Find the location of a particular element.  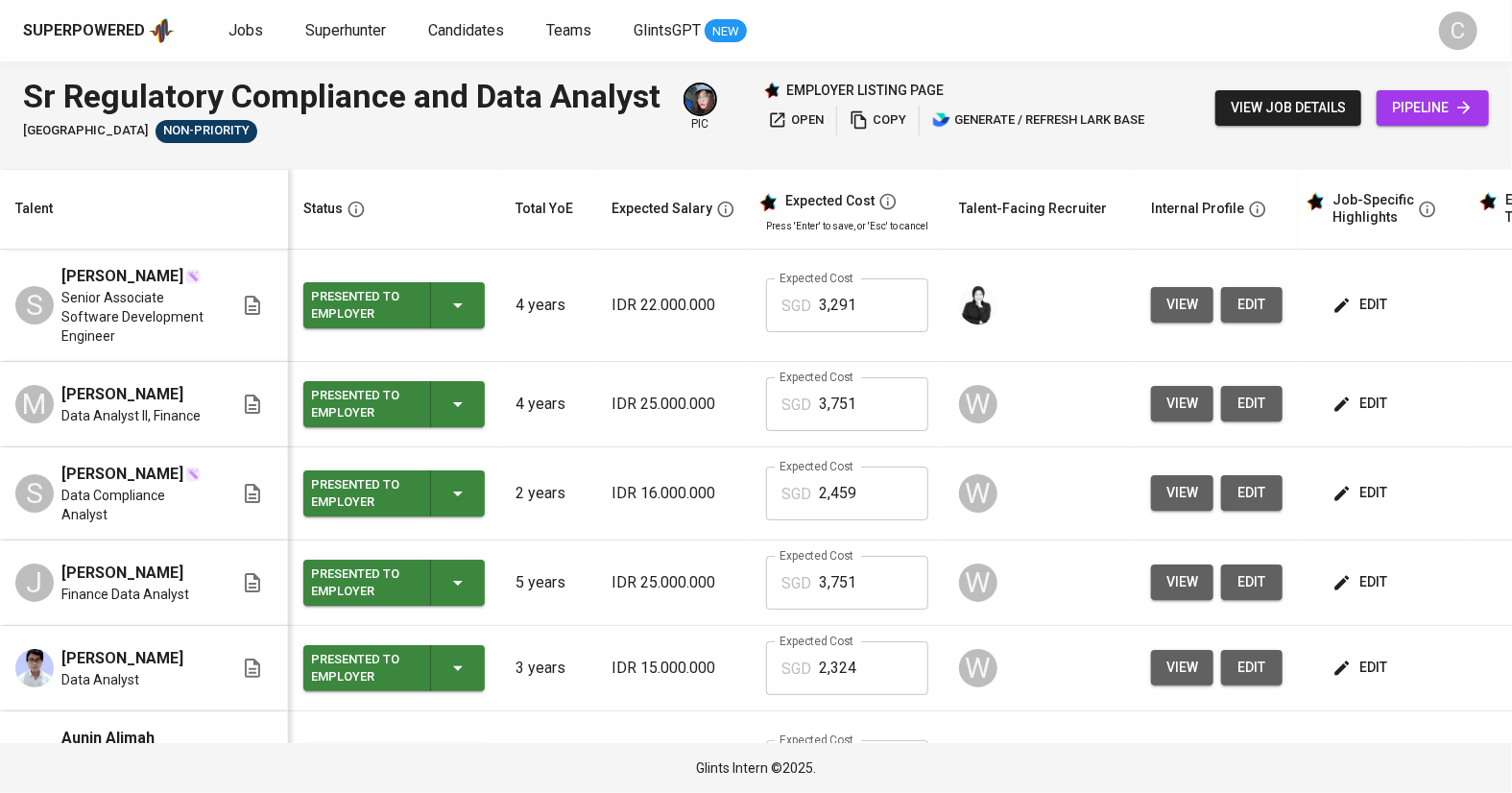

img: magic_wand.svg is located at coordinates (193, 474).